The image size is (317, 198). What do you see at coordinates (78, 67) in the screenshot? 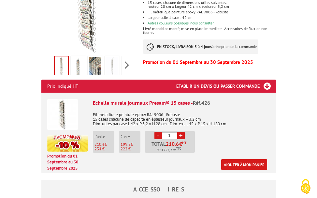
I see `img: echelle_journaux_presse_remplie_zoom_426.jpg` at bounding box center [78, 67].